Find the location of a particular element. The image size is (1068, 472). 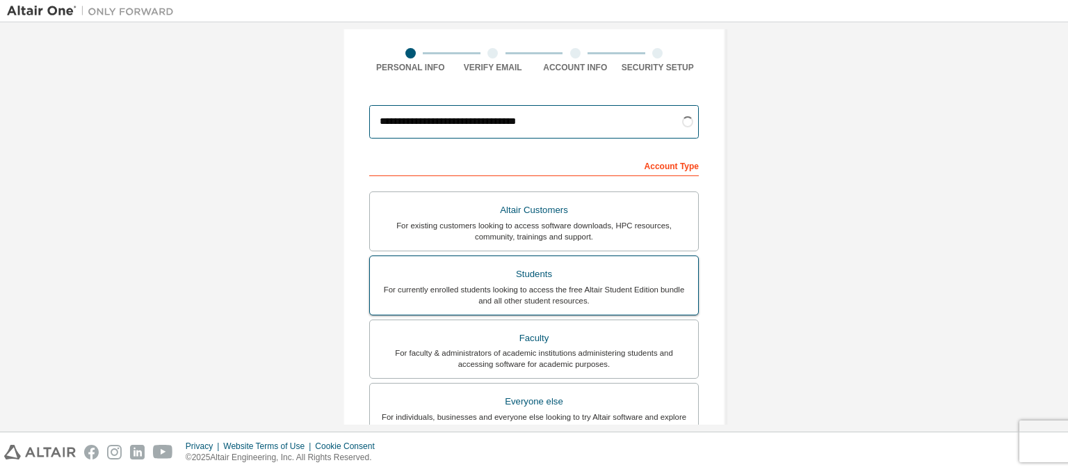

div: Security Setup is located at coordinates (658, 67).